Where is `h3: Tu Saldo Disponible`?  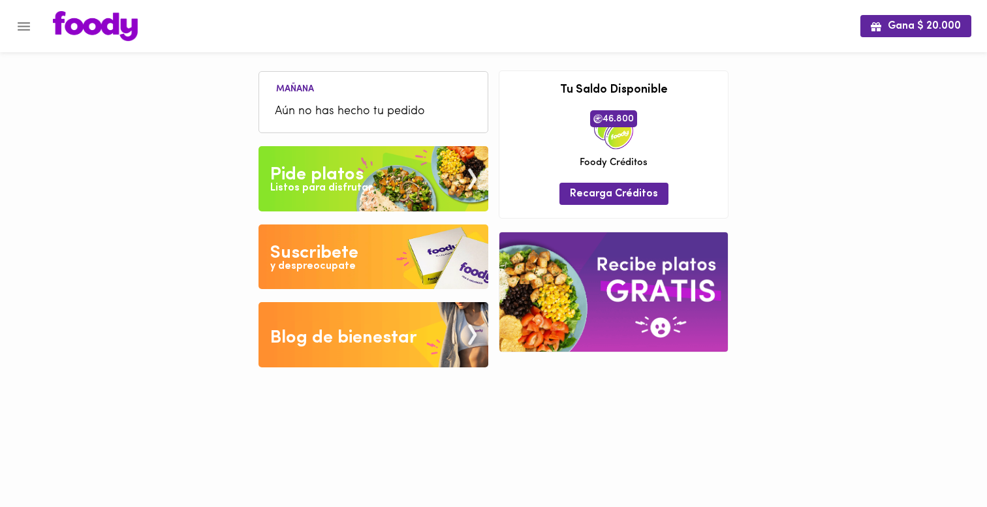 h3: Tu Saldo Disponible is located at coordinates (613, 91).